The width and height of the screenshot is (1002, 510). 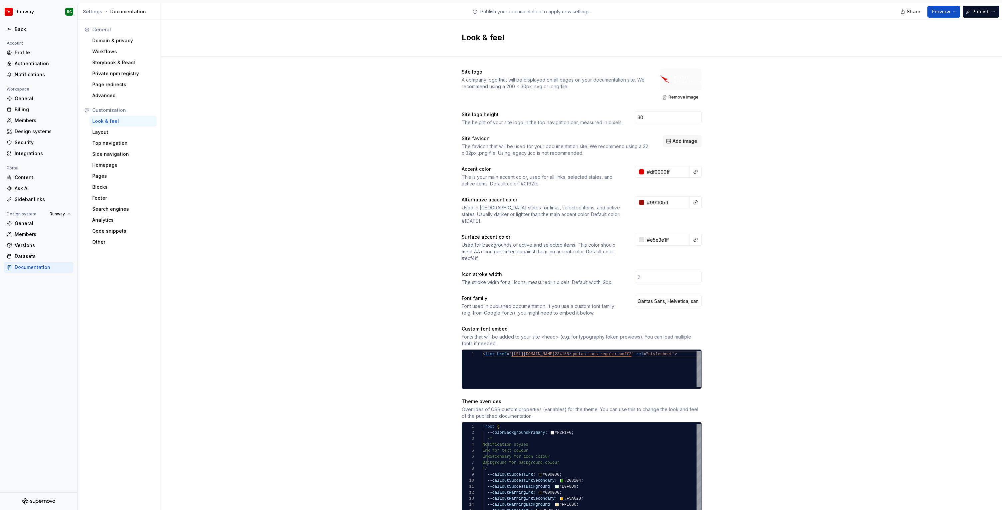 I want to click on button: Settings, so click(x=93, y=12).